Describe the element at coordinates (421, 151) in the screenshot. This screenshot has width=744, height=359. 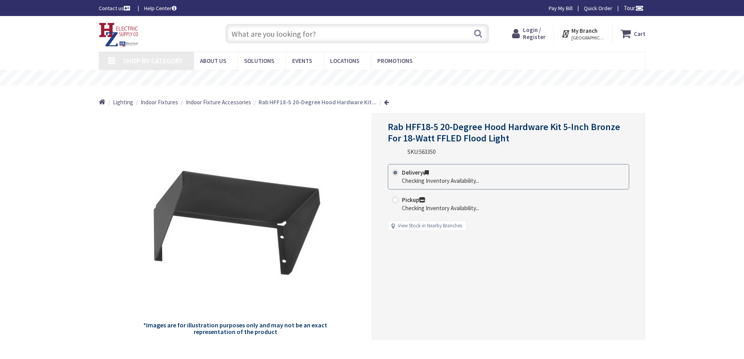
I see `div: SKU:` at that location.